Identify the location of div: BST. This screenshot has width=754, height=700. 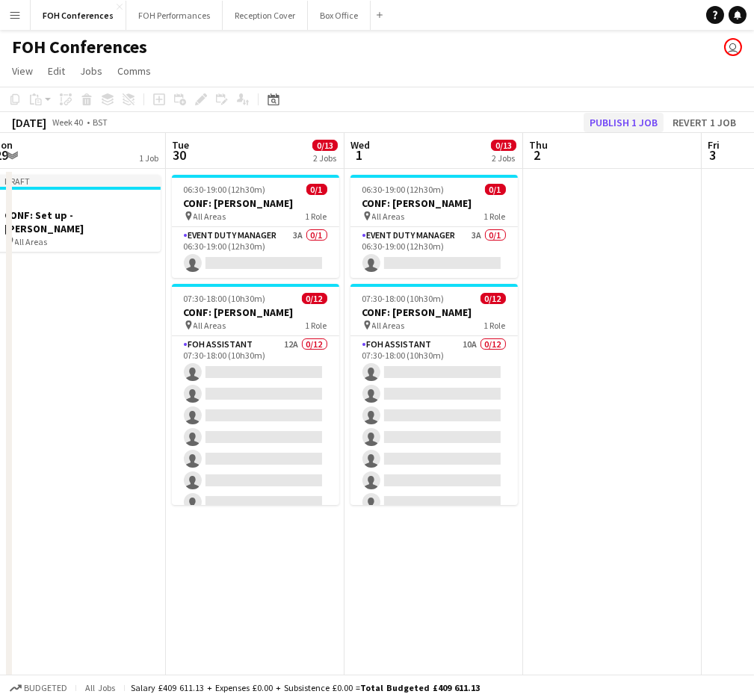
(100, 122).